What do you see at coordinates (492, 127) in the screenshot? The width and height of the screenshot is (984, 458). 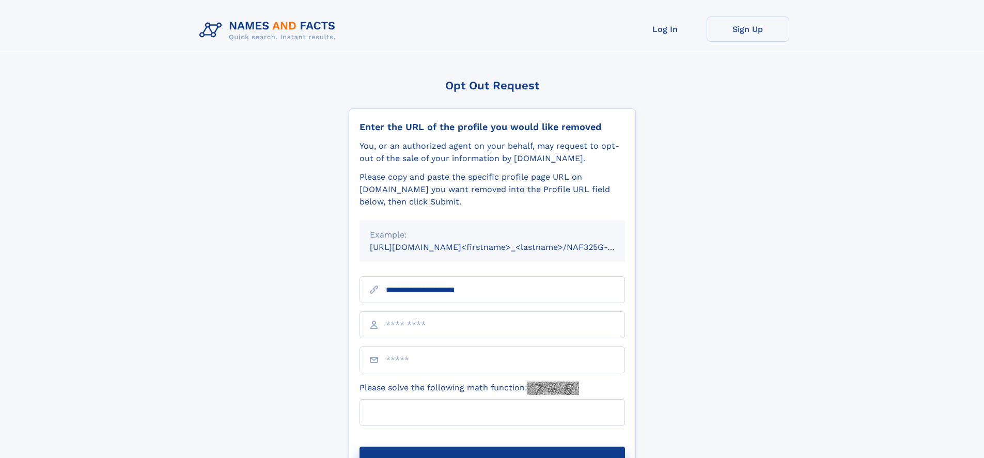 I see `div: Enter the URL of the profile you would like removed` at bounding box center [492, 127].